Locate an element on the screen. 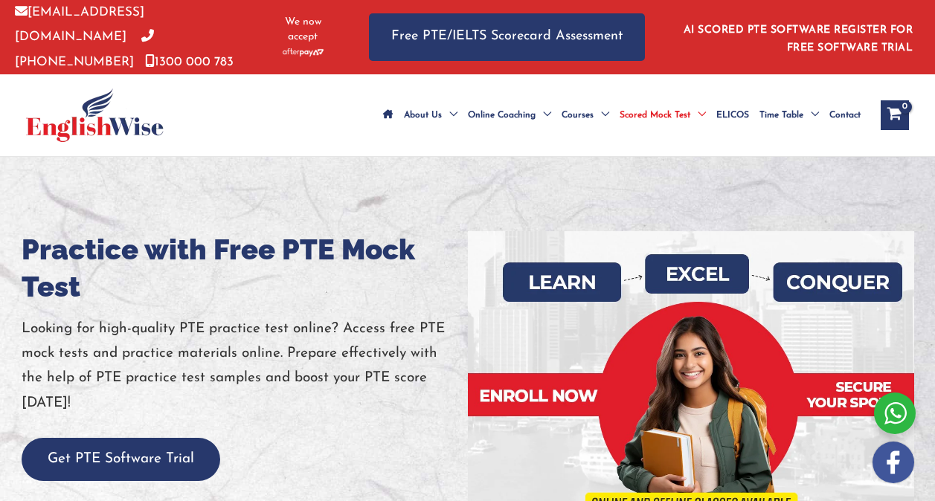 The height and width of the screenshot is (501, 935). img: Afterpay-Logo is located at coordinates (303, 52).